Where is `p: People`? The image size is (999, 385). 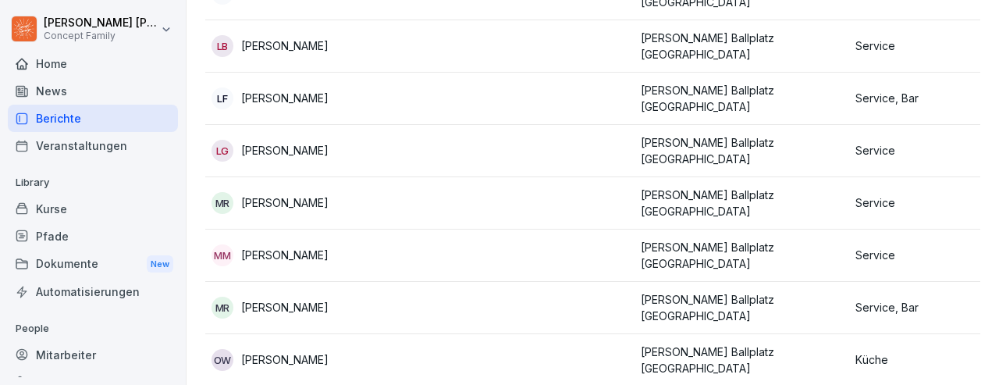
p: People is located at coordinates (93, 328).